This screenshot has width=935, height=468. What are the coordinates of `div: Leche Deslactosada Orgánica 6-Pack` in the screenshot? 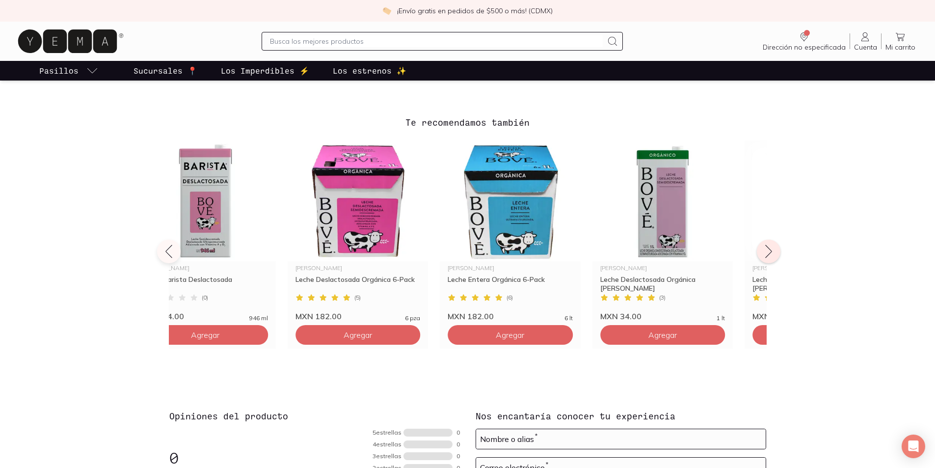 It's located at (358, 284).